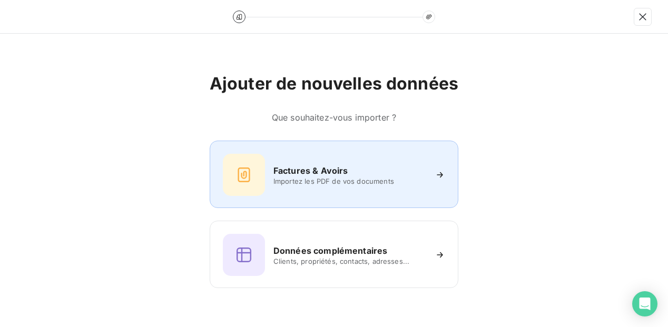 Image resolution: width=668 pixels, height=327 pixels. What do you see at coordinates (334, 118) in the screenshot?
I see `h6: Que souhaitez-vous importer ?` at bounding box center [334, 118].